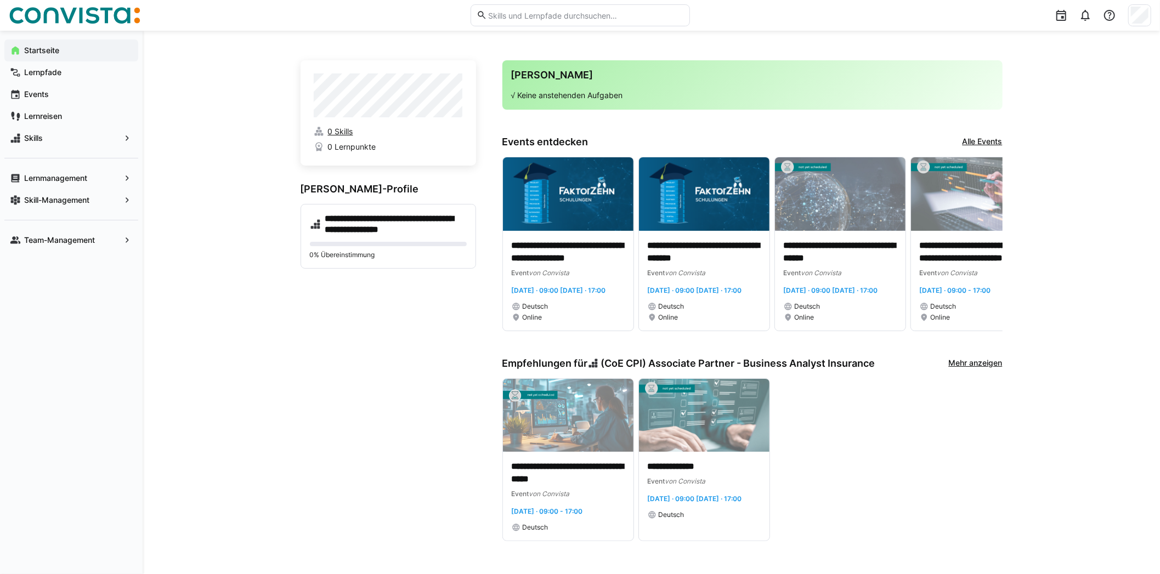 This screenshot has width=1160, height=574. I want to click on h3: Empfehlungen für, so click(689, 364).